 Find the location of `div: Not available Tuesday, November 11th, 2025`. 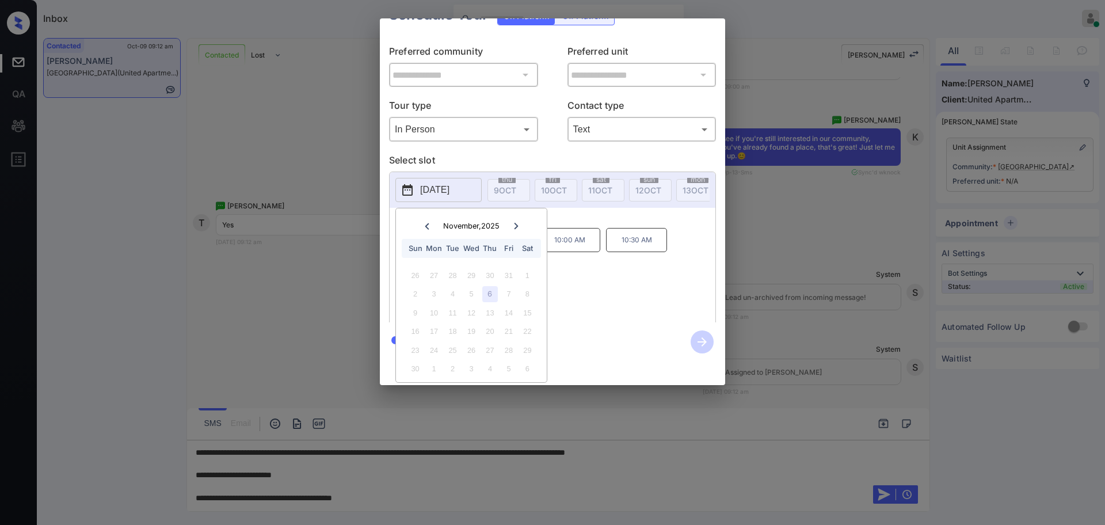

div: Not available Tuesday, November 11th, 2025 is located at coordinates (452, 313).